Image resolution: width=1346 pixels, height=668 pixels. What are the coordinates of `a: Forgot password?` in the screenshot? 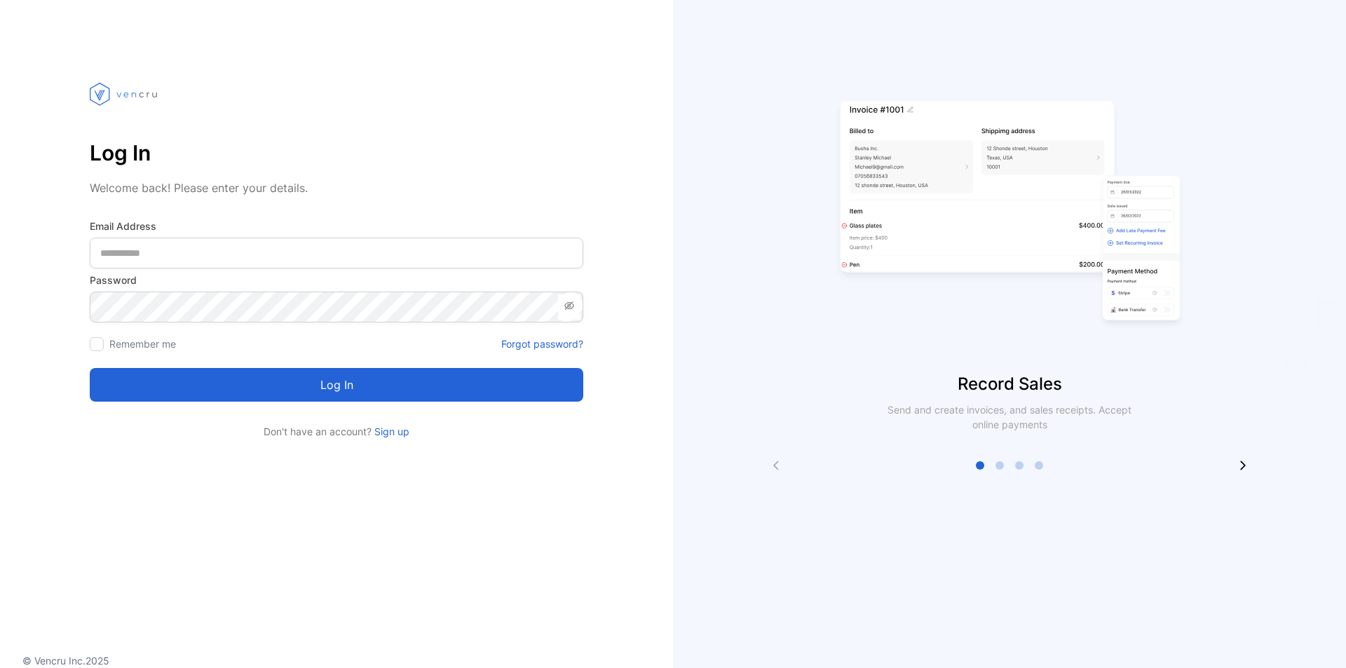 It's located at (542, 344).